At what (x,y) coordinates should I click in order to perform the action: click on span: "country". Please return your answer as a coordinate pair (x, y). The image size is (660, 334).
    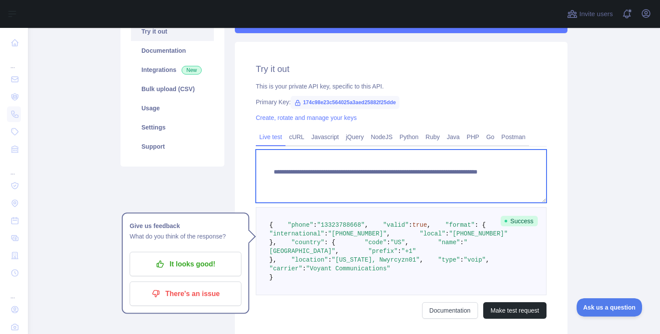
    Looking at the image, I should click on (308, 243).